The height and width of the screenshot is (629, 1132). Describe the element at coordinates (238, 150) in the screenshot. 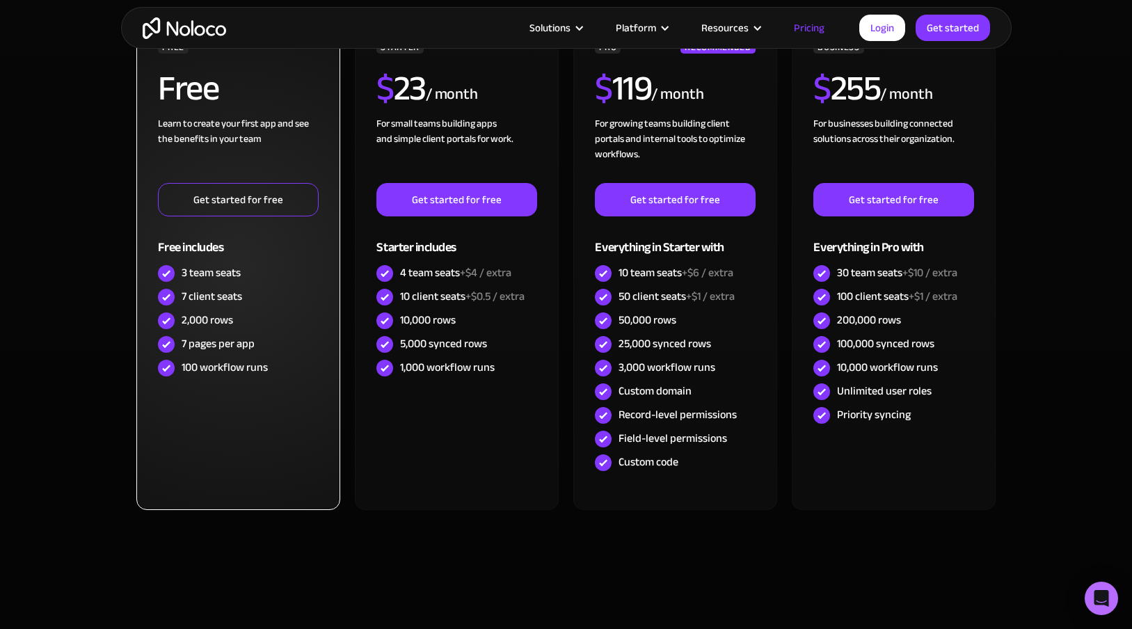

I see `div: Learn to create your first app and see the benefits in your team ‍` at that location.